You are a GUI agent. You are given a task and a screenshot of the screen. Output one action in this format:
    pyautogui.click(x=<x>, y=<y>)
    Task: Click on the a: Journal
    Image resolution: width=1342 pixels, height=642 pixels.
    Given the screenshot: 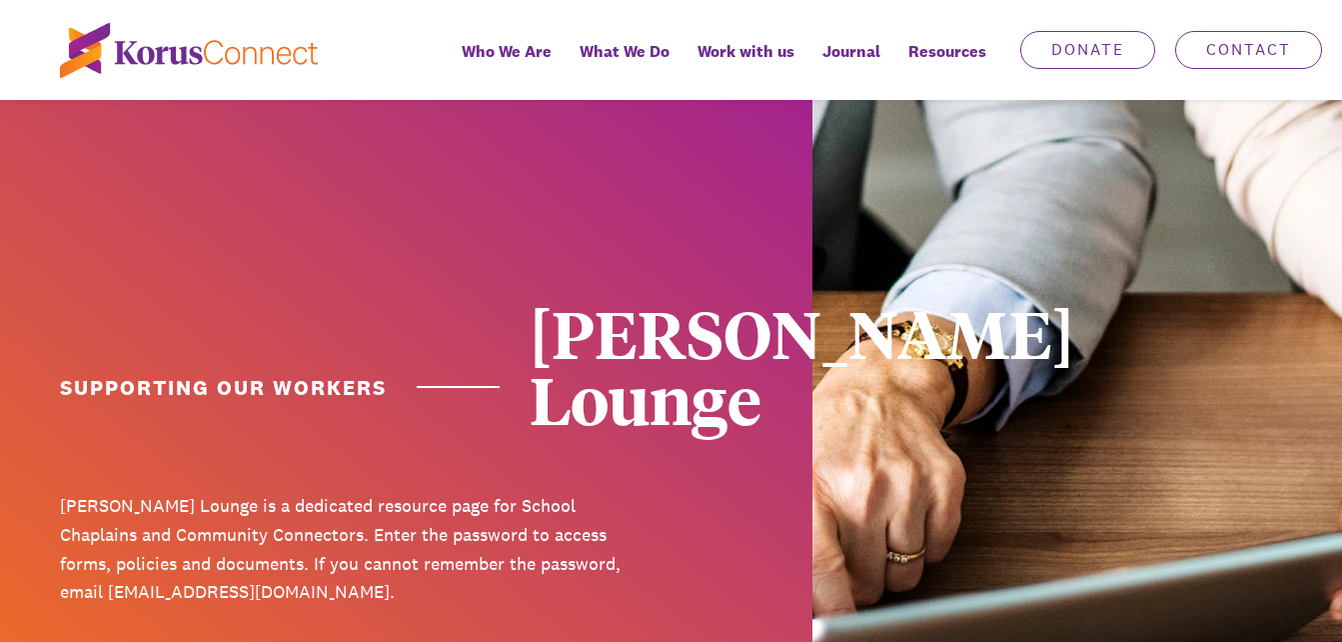 What is the action you would take?
    pyautogui.click(x=851, y=64)
    